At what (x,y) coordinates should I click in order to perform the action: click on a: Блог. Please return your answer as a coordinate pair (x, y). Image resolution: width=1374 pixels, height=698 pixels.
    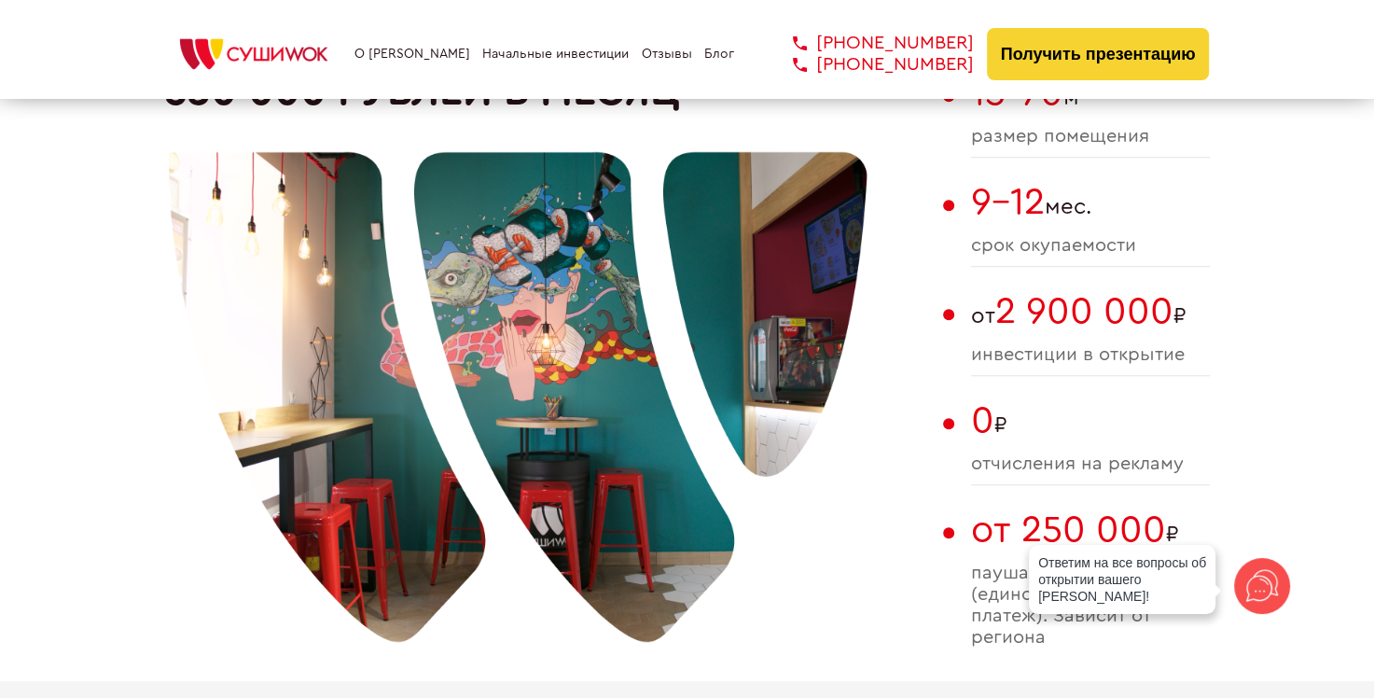
    Looking at the image, I should click on (719, 54).